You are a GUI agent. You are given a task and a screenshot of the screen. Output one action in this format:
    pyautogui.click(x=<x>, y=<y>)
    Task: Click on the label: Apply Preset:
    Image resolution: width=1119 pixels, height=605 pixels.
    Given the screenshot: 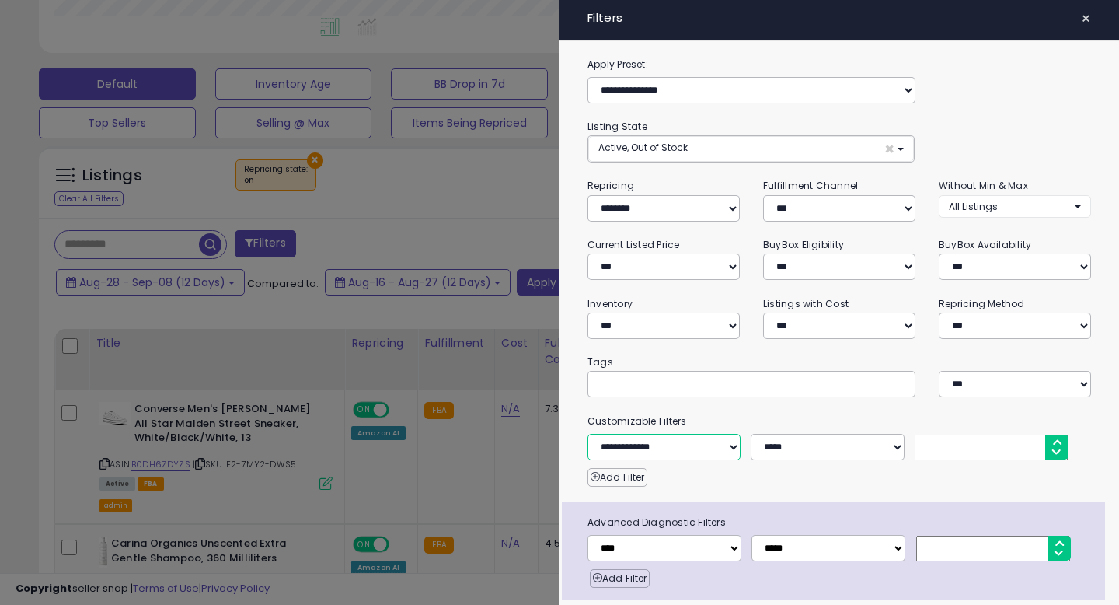 What is the action you would take?
    pyautogui.click(x=839, y=65)
    